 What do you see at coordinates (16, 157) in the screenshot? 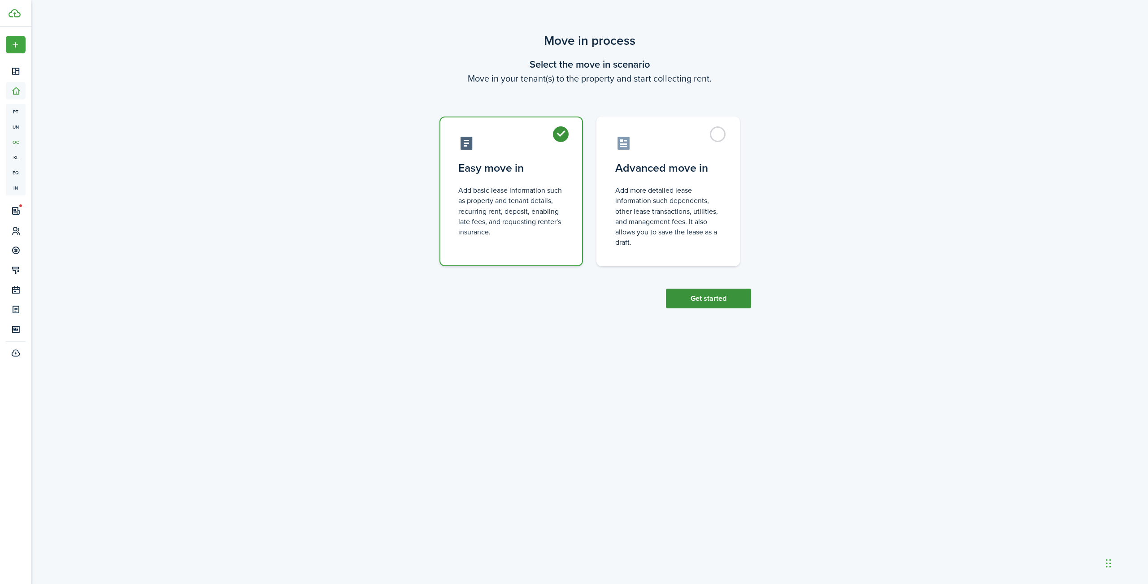
I see `a: kl` at bounding box center [16, 157].